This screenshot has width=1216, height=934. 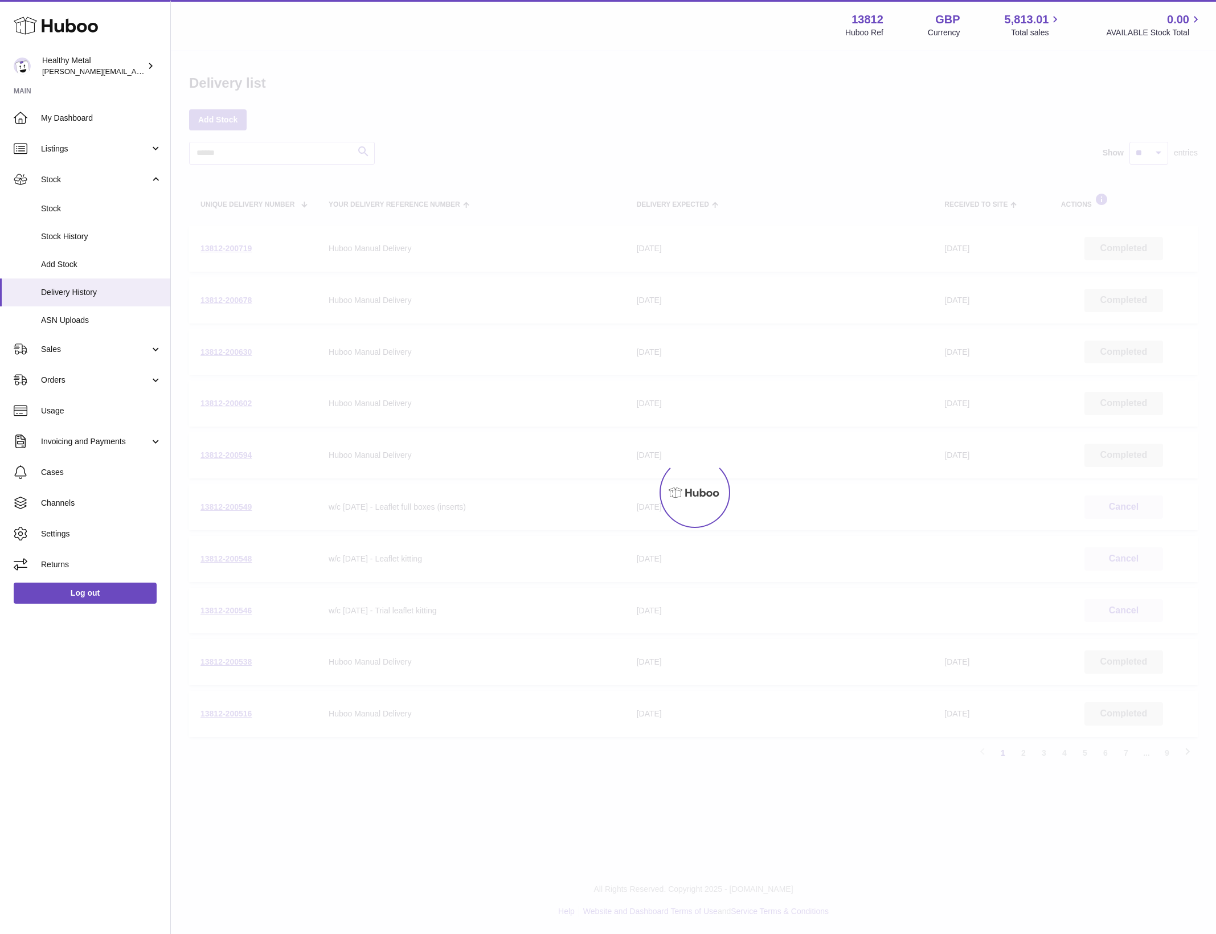 I want to click on span: Total sales, so click(x=1036, y=32).